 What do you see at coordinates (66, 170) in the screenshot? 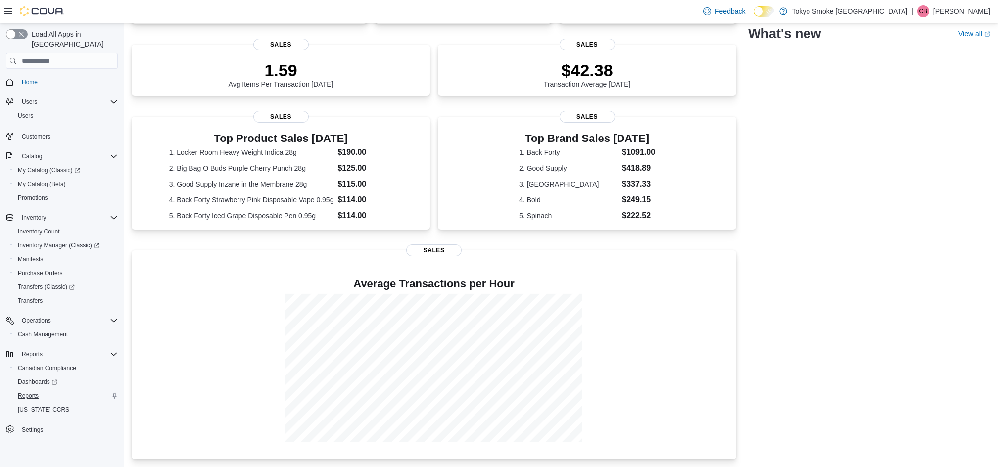
I see `span: My Catalog (Classic)` at bounding box center [66, 170].